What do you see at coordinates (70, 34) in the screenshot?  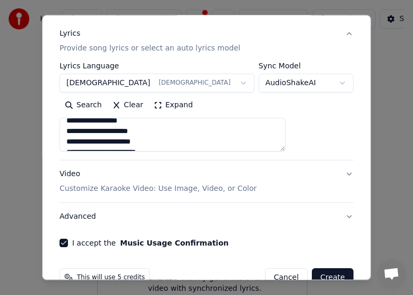 I see `div: Lyrics` at bounding box center [70, 34].